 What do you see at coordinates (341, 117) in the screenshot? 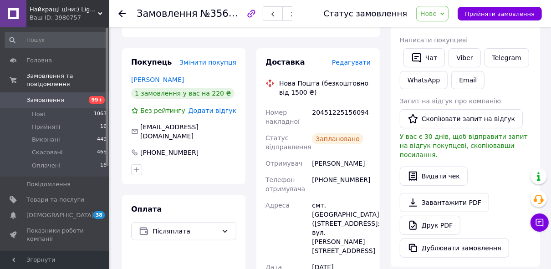
I see `div: 20451225156094` at bounding box center [341, 117].